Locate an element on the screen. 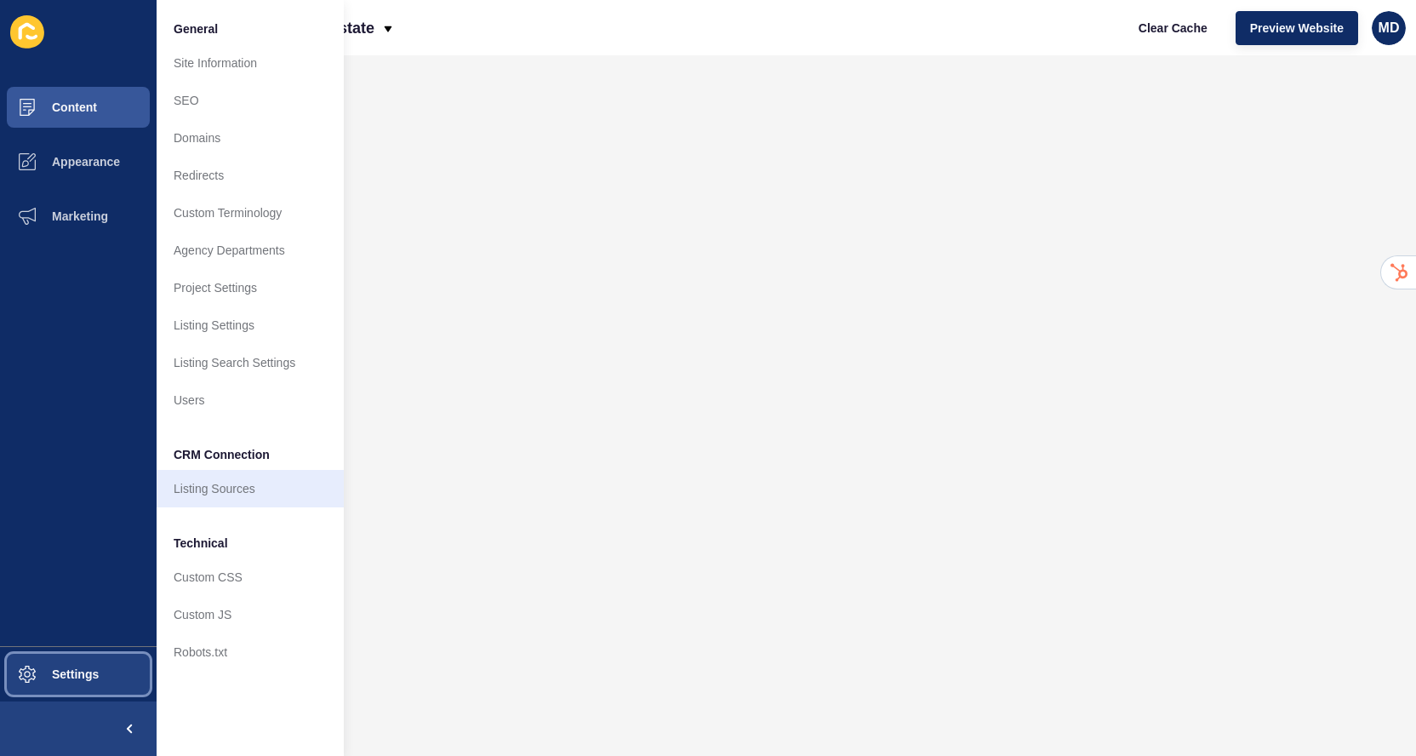  a: Listing Sources is located at coordinates (250, 489).